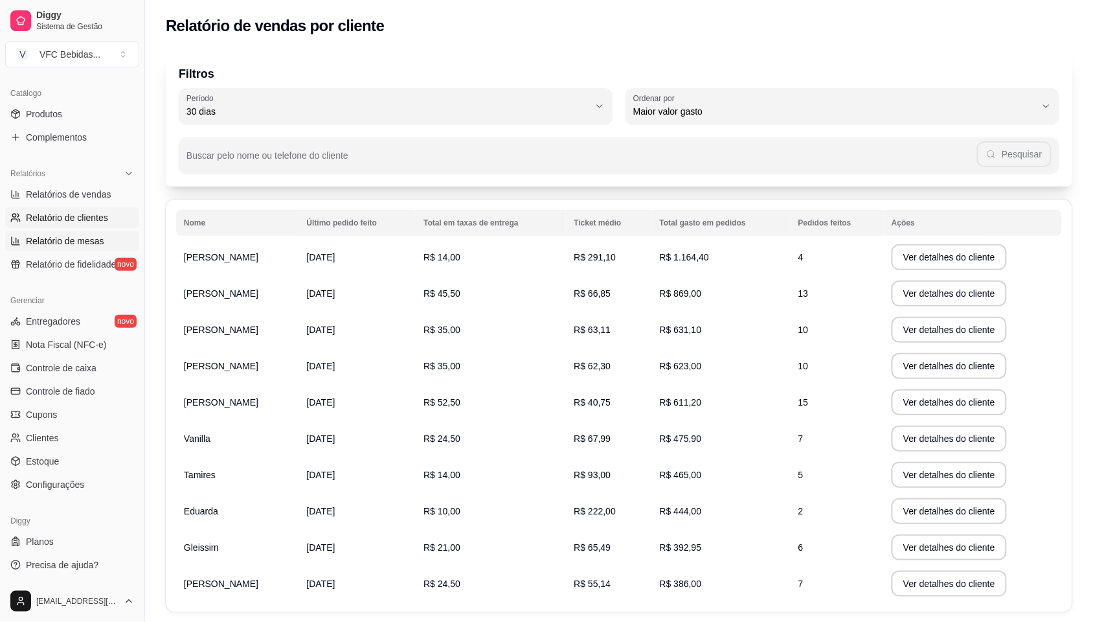  Describe the element at coordinates (442, 402) in the screenshot. I see `span: R$ 52,50` at that location.